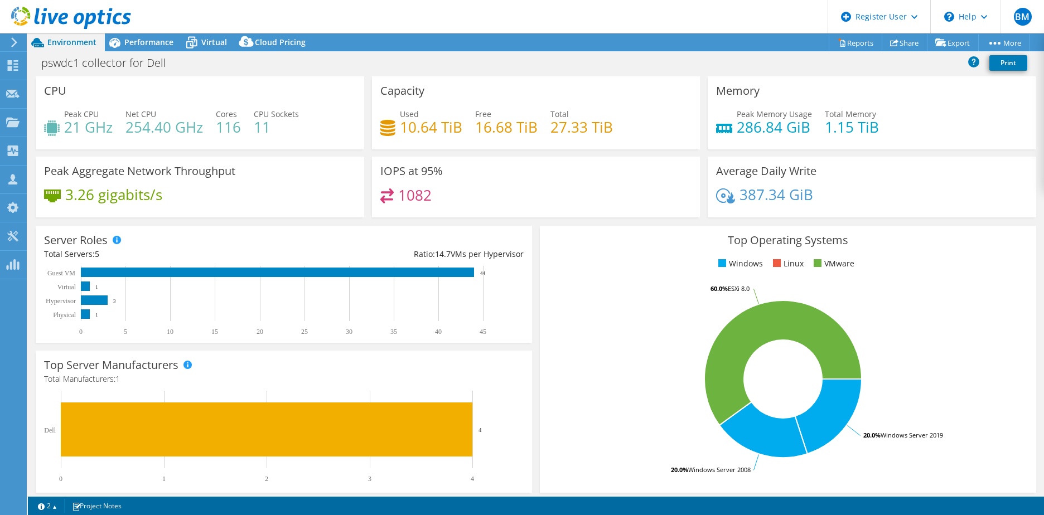 This screenshot has width=1044, height=515. Describe the element at coordinates (260, 332) in the screenshot. I see `text: 20` at that location.